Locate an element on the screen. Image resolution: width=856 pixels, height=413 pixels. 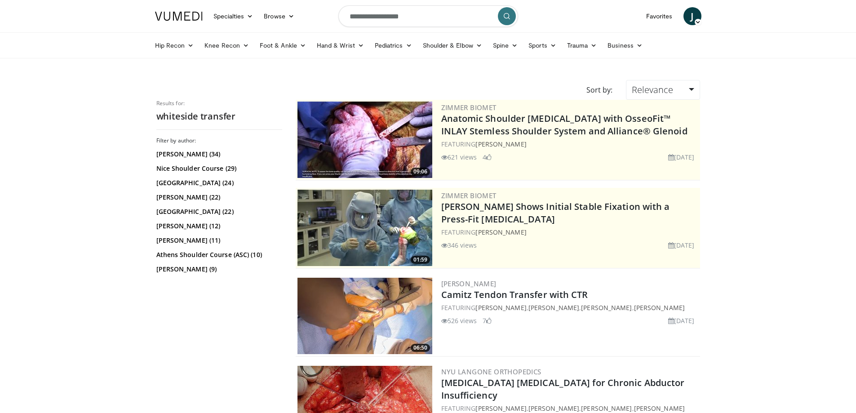
li: 4 is located at coordinates (487, 157).